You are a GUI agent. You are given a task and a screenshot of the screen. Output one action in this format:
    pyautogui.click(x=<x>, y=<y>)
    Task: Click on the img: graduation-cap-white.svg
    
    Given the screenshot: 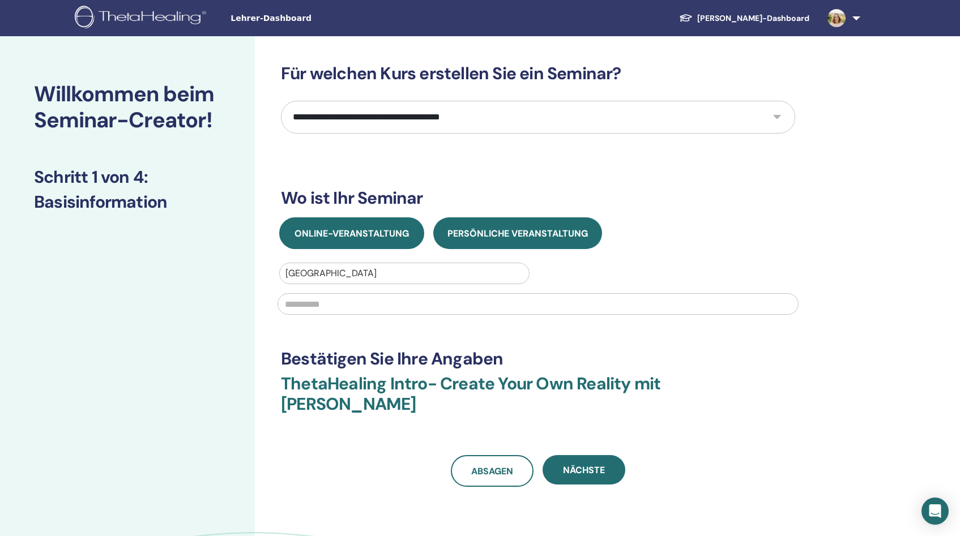 What is the action you would take?
    pyautogui.click(x=686, y=18)
    